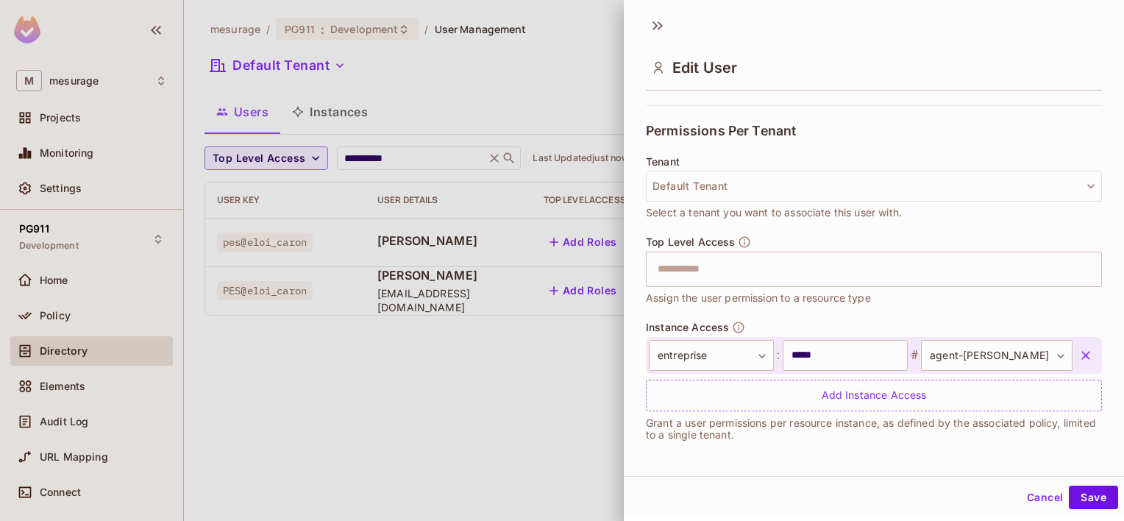 This screenshot has width=1124, height=521. What do you see at coordinates (874, 395) in the screenshot?
I see `div: Add Instance Access` at bounding box center [874, 395].